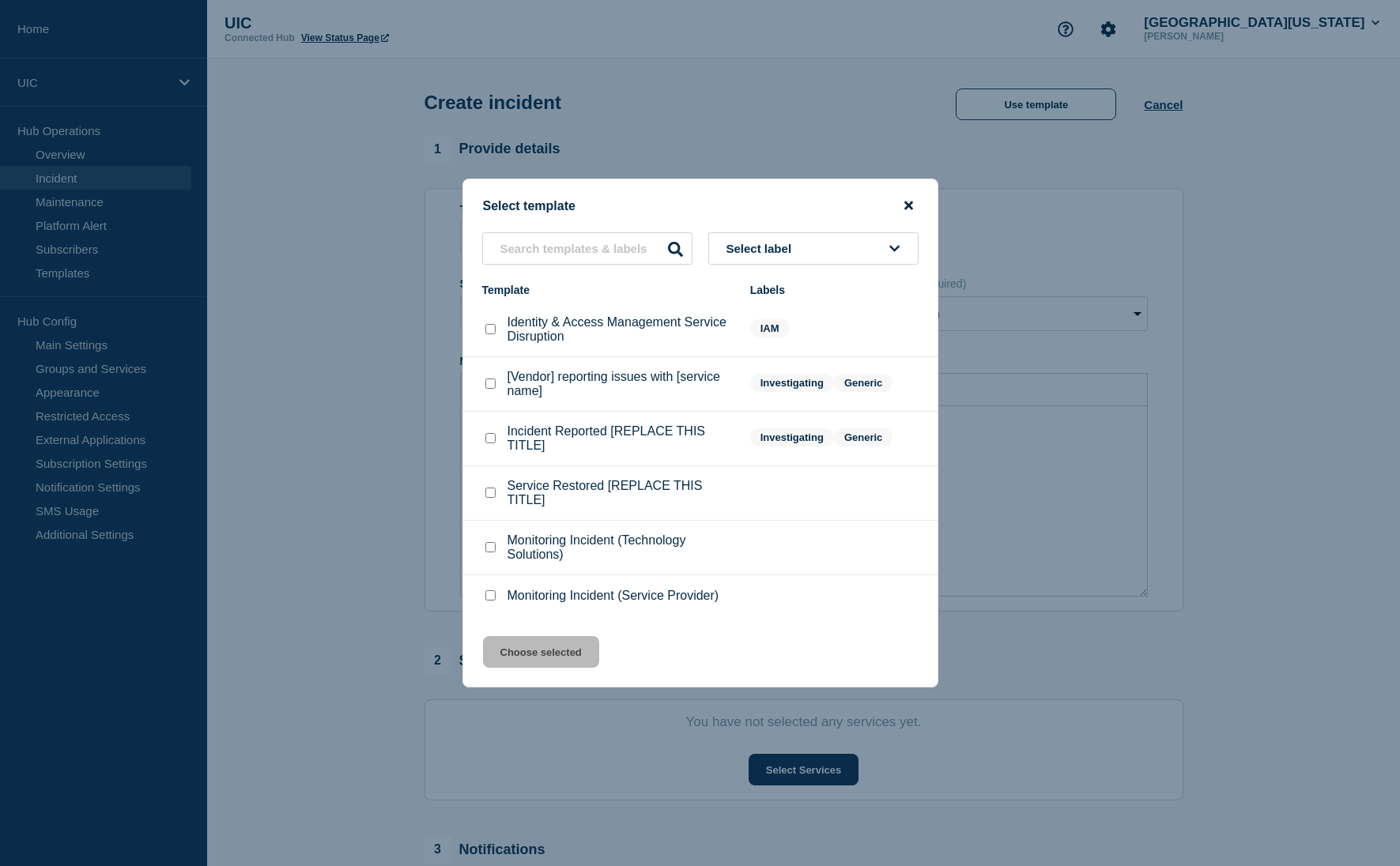  Describe the element at coordinates (490, 493) in the screenshot. I see `input: Service Restored [REPLACE THIS TITLE] checkbox` at that location.